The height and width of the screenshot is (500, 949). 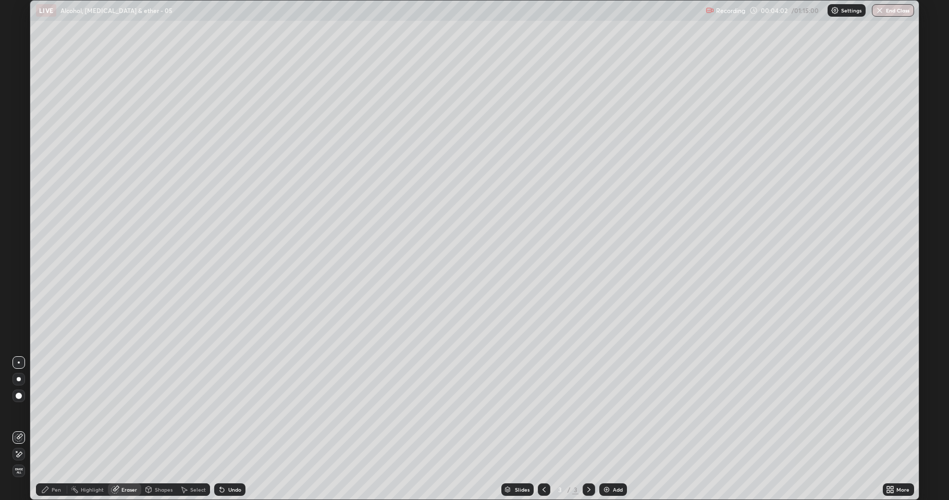 I want to click on div: More, so click(x=902, y=490).